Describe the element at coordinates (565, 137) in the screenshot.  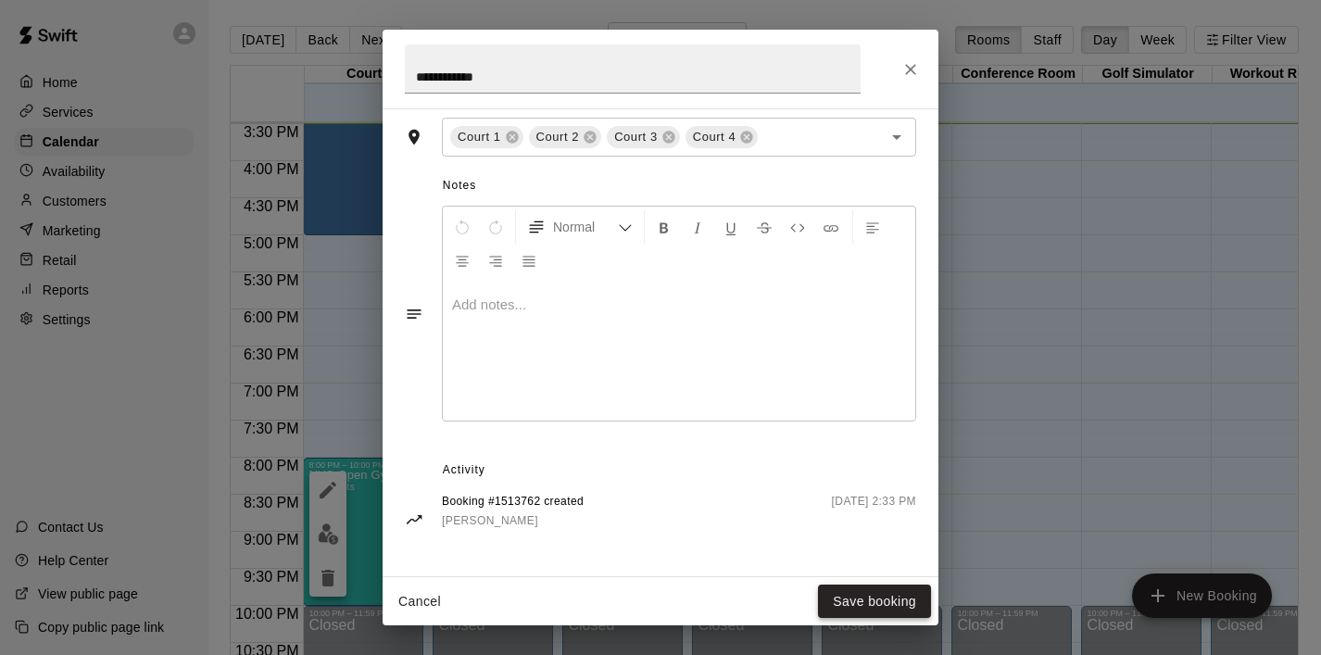
I see `div: Court 2` at that location.